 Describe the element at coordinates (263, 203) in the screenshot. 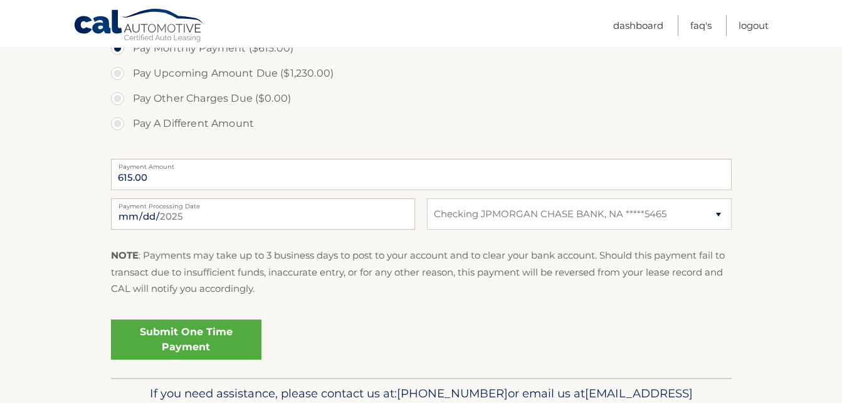

I see `label: Payment Processing Date` at that location.